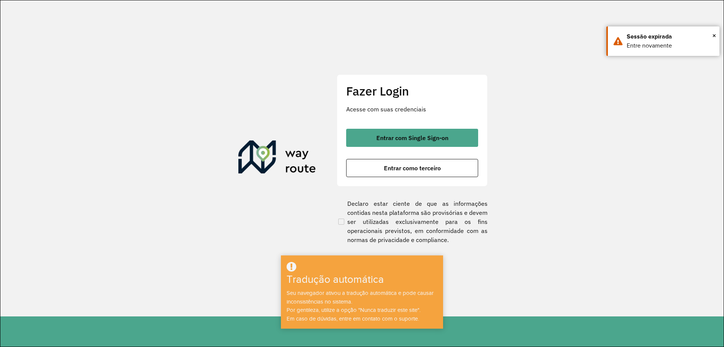 The height and width of the screenshot is (347, 724). I want to click on font: Fazer Login, so click(377, 91).